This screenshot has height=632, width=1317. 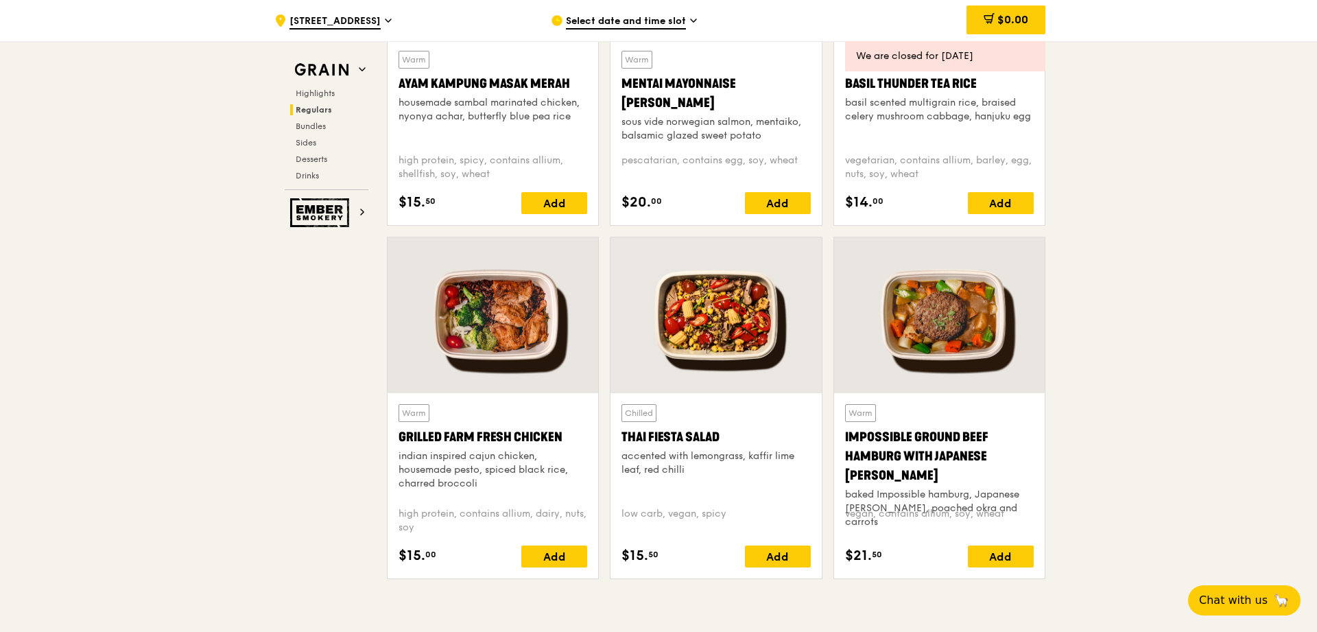 What do you see at coordinates (322, 213) in the screenshot?
I see `img: Ember Smokery web logo` at bounding box center [322, 213].